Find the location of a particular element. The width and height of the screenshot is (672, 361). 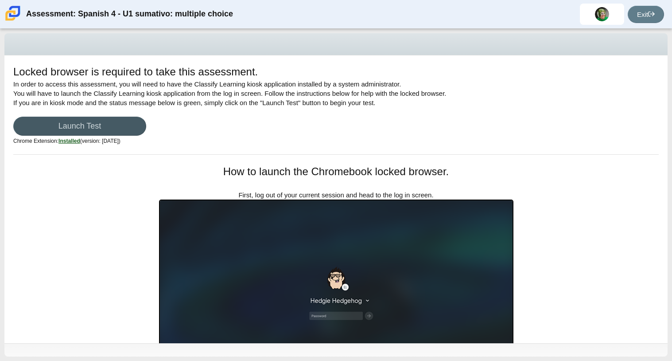

a: Exit is located at coordinates (646, 14).